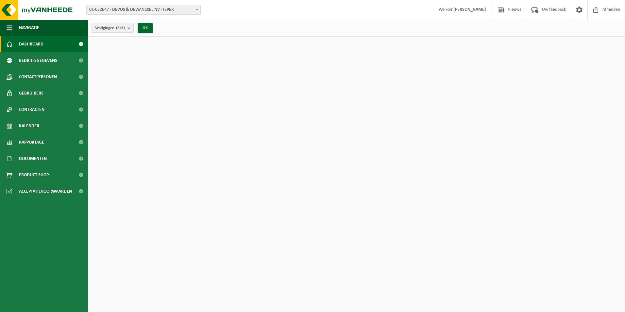  I want to click on button: Vestigingen(3/3), so click(113, 28).